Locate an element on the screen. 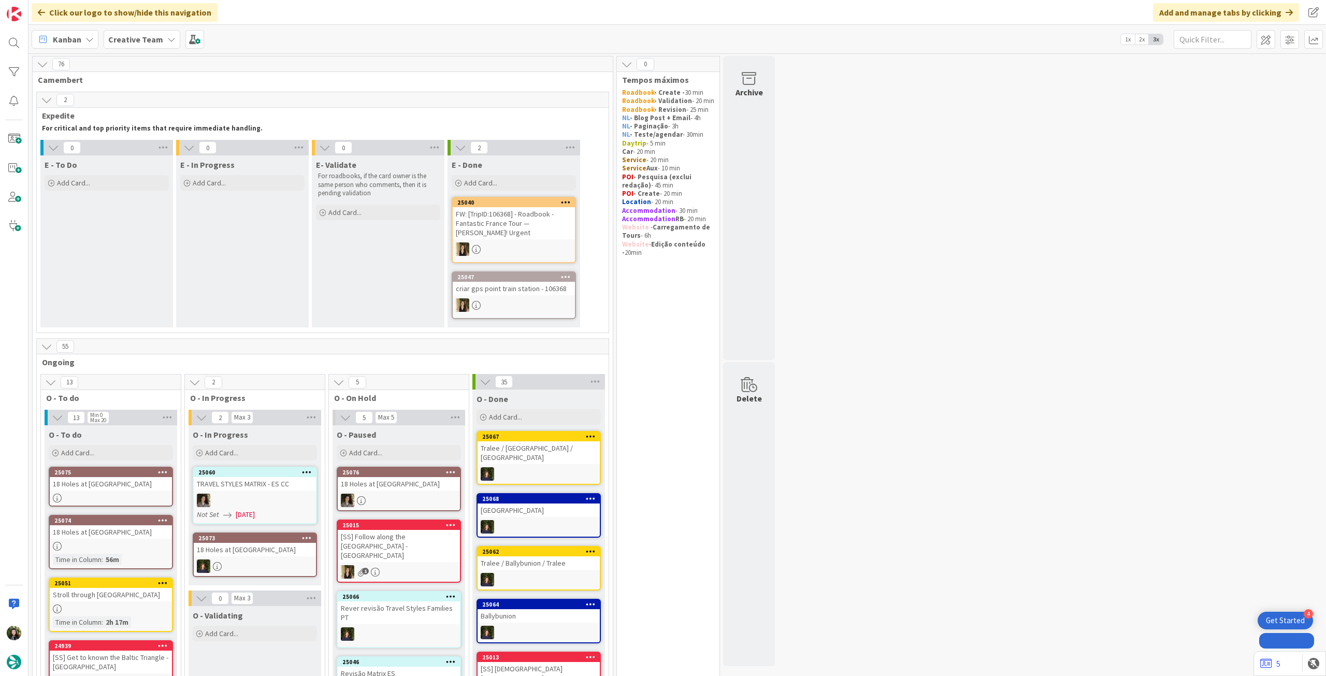  div: 25075 is located at coordinates (111, 472).